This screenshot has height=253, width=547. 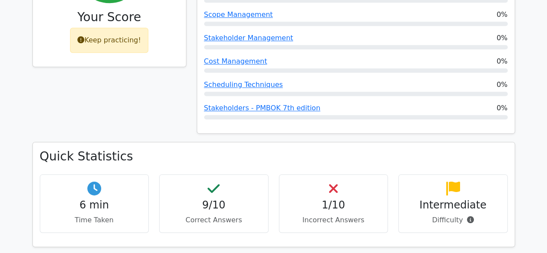 What do you see at coordinates (453, 220) in the screenshot?
I see `p: Difficulty` at bounding box center [453, 220].